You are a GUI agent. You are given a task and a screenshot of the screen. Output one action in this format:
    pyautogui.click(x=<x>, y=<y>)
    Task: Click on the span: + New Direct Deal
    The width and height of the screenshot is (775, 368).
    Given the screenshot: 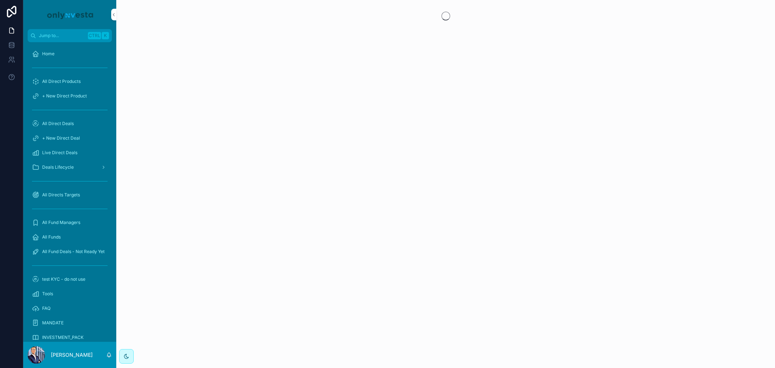 What is the action you would take?
    pyautogui.click(x=61, y=138)
    